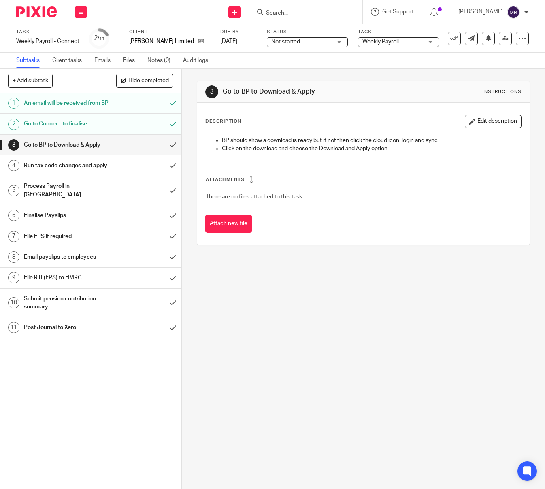 This screenshot has width=545, height=489. Describe the element at coordinates (36, 12) in the screenshot. I see `img: Pixie` at that location.